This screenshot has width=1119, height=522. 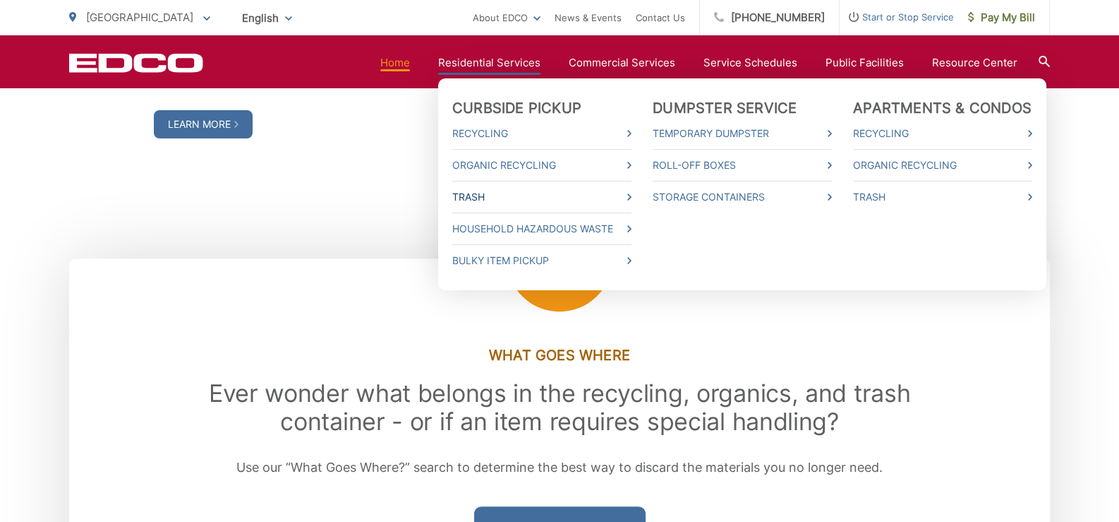 What do you see at coordinates (742, 165) in the screenshot?
I see `a: Roll-Off Boxes` at bounding box center [742, 165].